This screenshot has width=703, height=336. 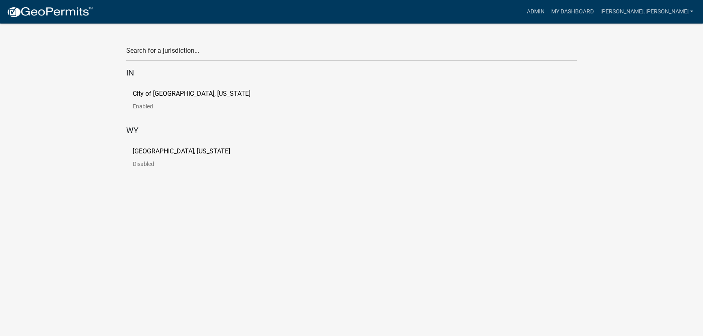 I want to click on p: Disabled, so click(x=188, y=164).